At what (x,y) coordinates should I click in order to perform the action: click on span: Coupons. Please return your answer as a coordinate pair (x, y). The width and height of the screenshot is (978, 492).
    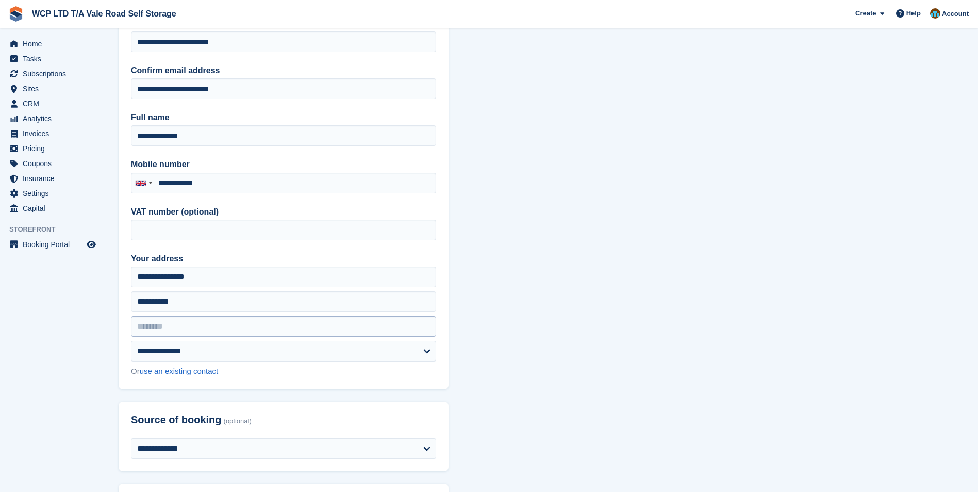
    Looking at the image, I should click on (54, 163).